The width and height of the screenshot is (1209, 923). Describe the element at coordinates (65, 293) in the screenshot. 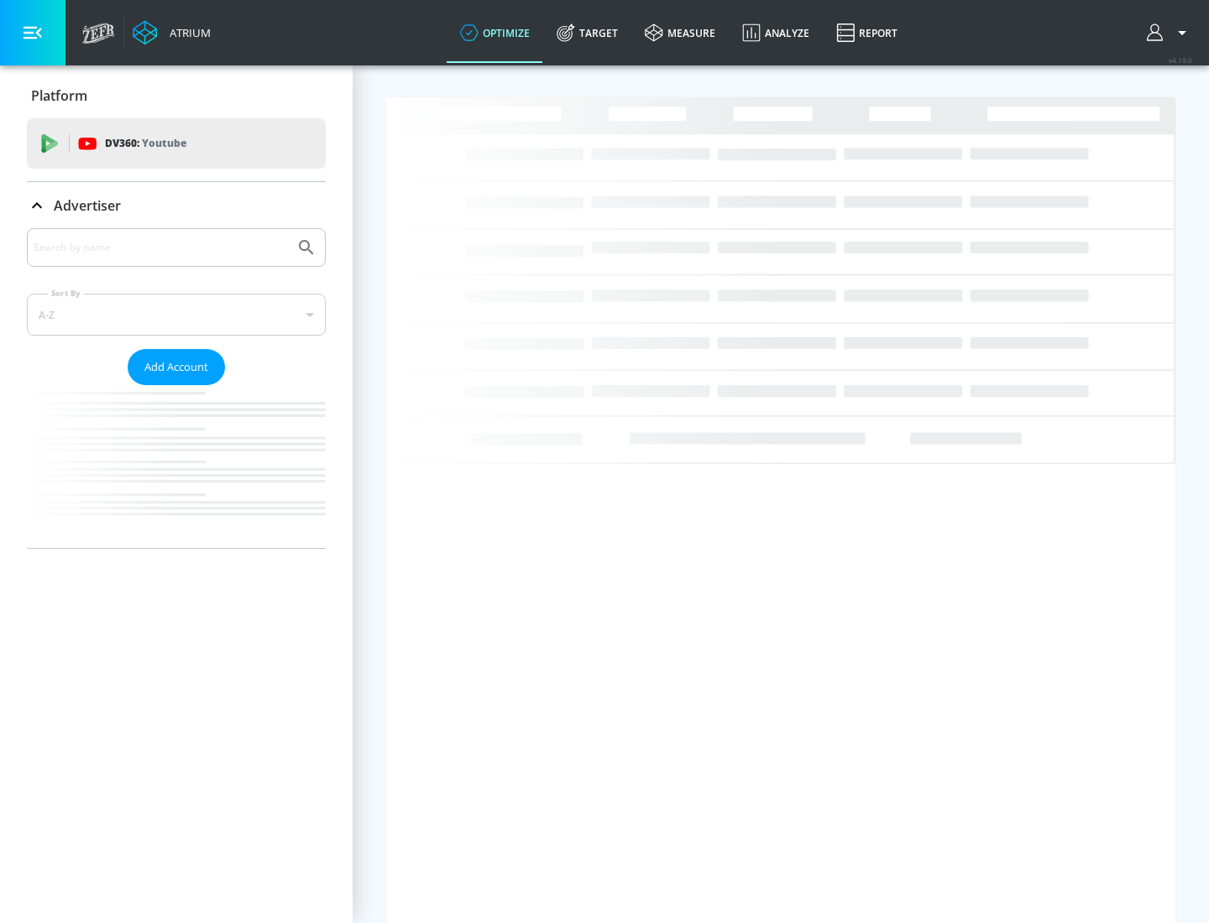

I see `label: Sort By` at that location.